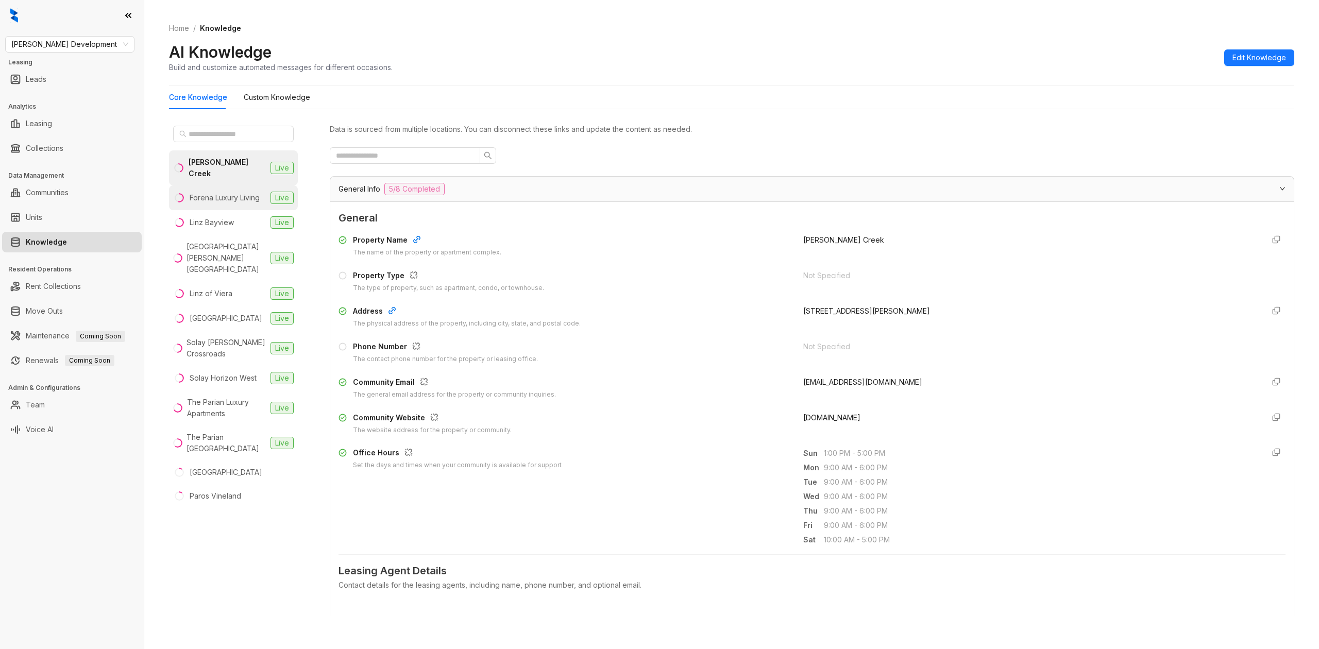 The width and height of the screenshot is (1319, 649). What do you see at coordinates (215, 496) in the screenshot?
I see `div: Paros Vineland` at bounding box center [215, 496].